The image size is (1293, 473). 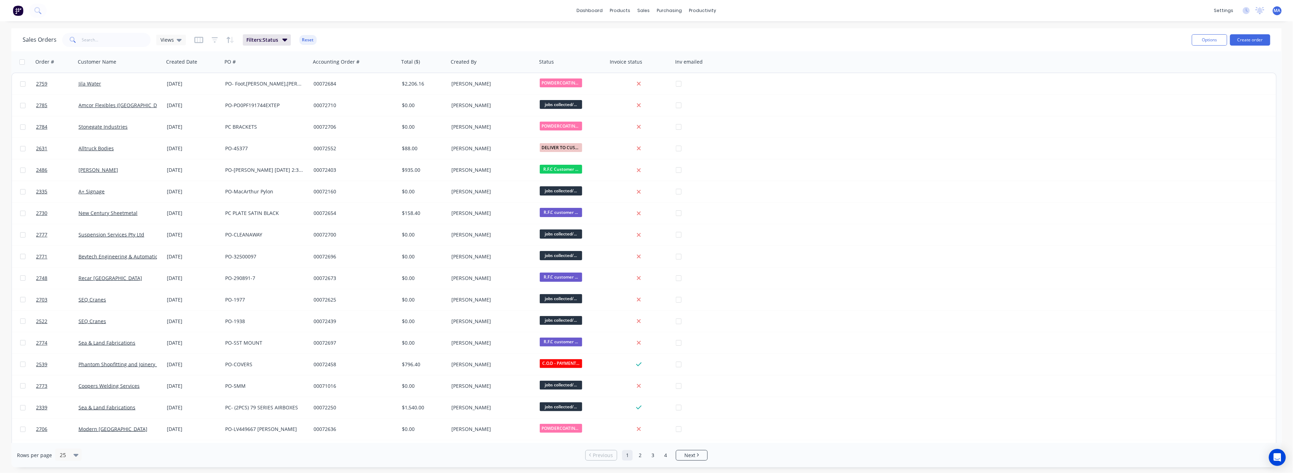 I want to click on span: 2339, so click(x=42, y=408).